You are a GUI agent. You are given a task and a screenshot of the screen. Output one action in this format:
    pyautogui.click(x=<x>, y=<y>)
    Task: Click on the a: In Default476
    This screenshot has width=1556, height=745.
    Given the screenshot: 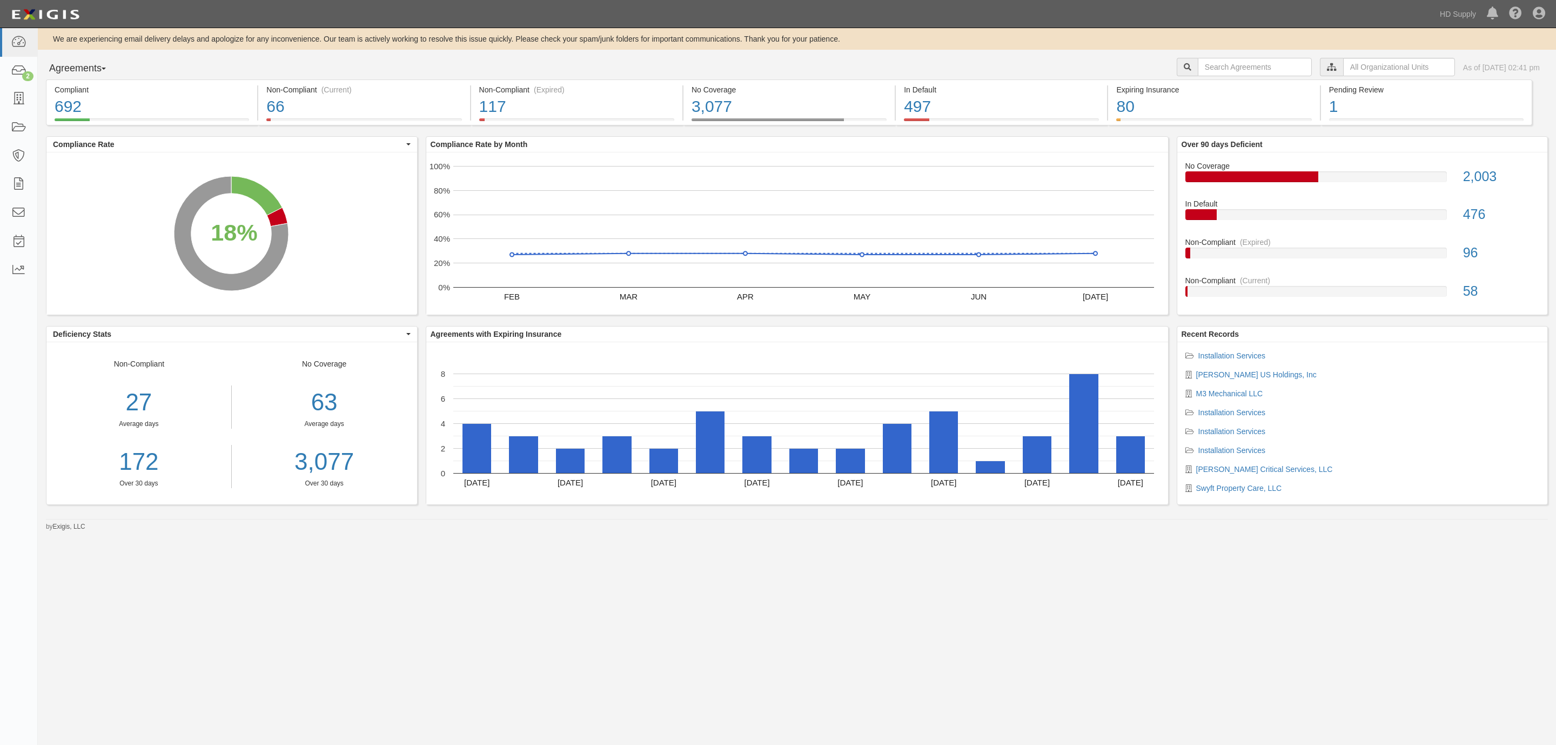 What is the action you would take?
    pyautogui.click(x=1363, y=217)
    